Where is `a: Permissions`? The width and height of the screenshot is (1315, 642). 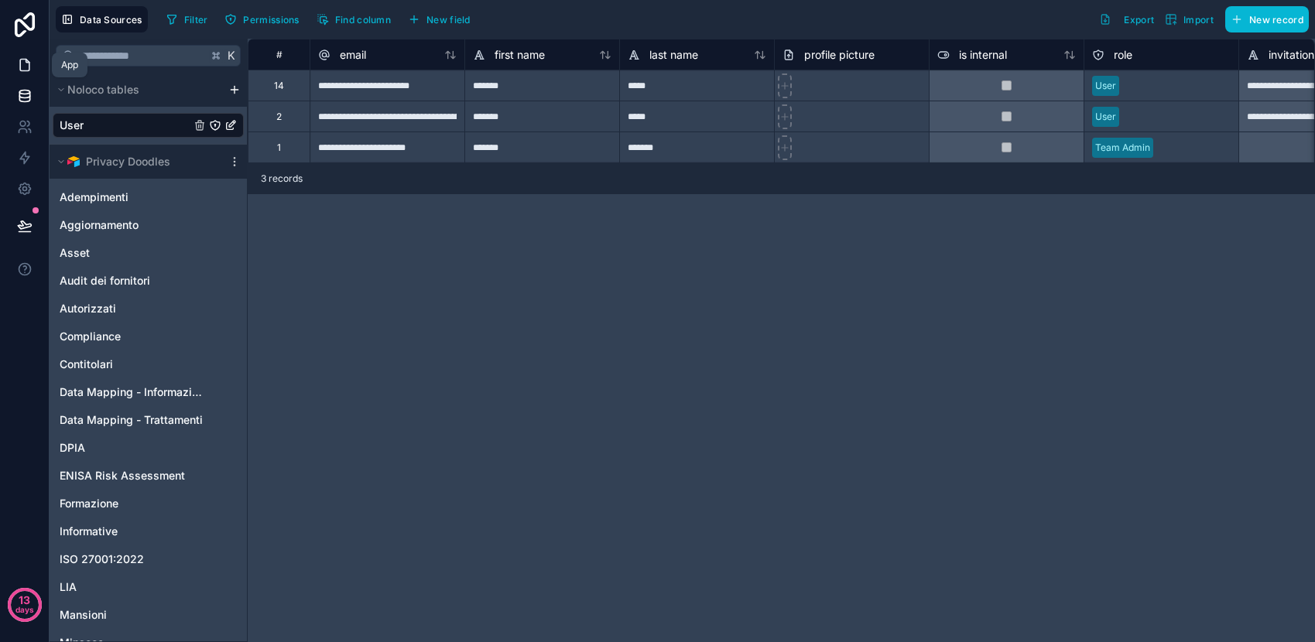 a: Permissions is located at coordinates (265, 19).